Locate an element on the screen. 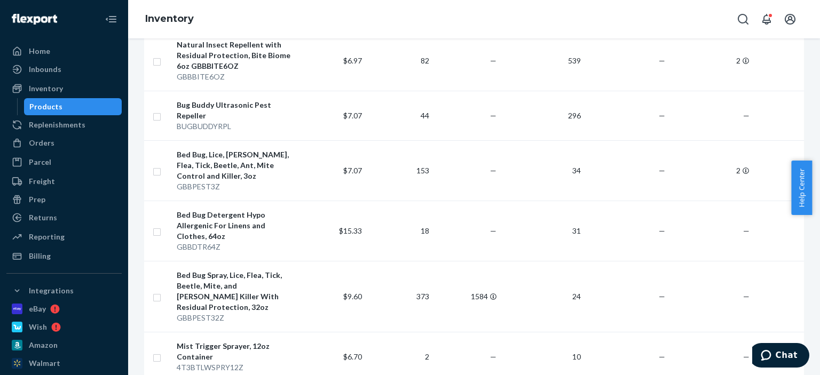 The image size is (820, 375). td: 24 is located at coordinates (543, 296).